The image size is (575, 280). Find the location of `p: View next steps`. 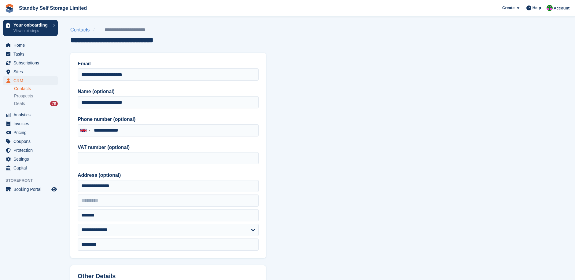

p: View next steps is located at coordinates (31, 31).